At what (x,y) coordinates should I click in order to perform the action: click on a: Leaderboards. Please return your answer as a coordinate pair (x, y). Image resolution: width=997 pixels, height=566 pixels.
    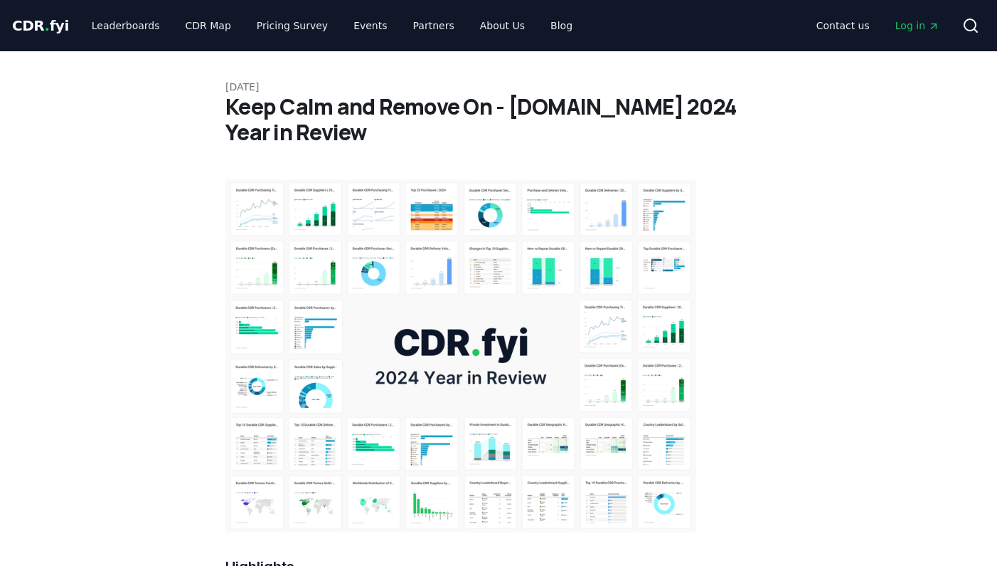
    Looking at the image, I should click on (126, 26).